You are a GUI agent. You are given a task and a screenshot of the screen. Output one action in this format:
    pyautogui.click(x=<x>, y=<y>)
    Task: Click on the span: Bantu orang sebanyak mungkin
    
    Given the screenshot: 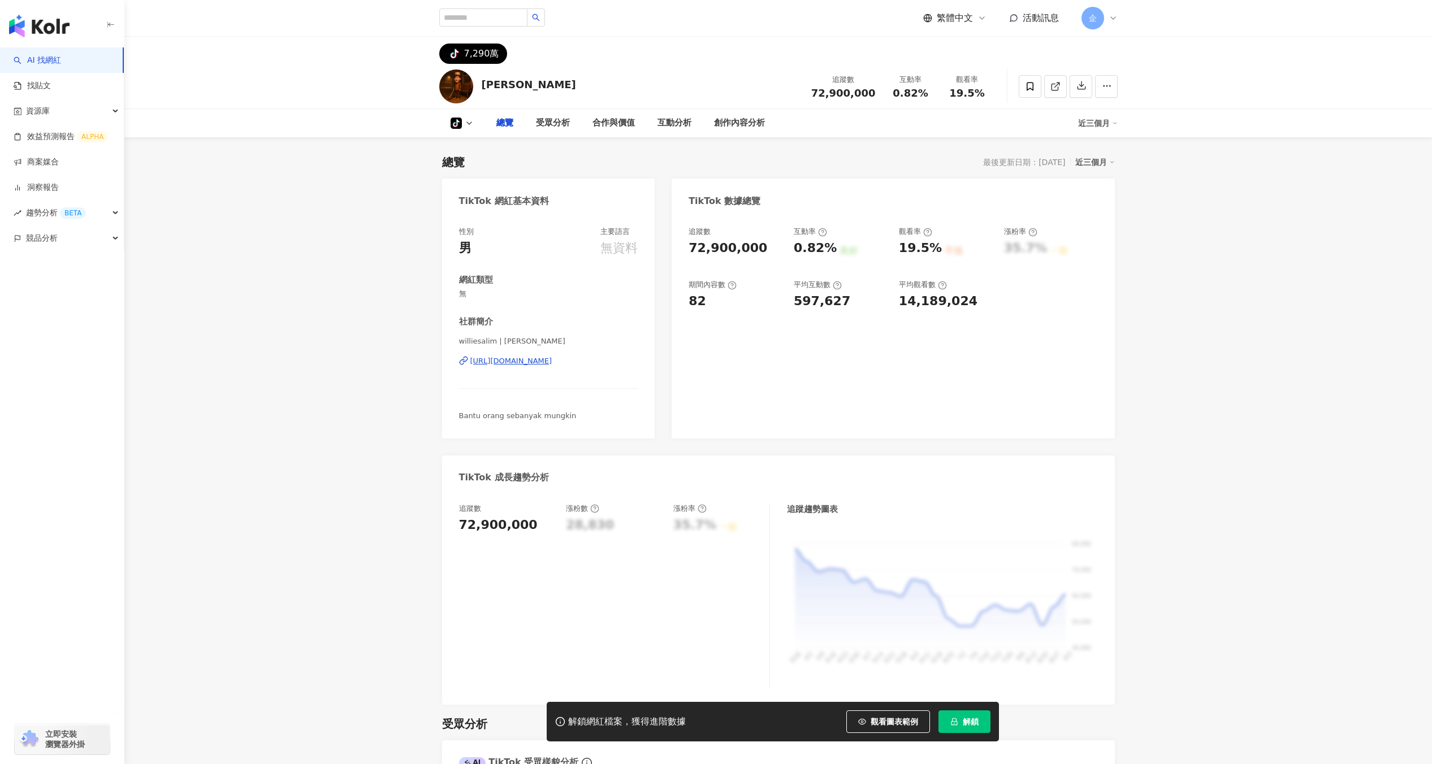 What is the action you would take?
    pyautogui.click(x=518, y=415)
    